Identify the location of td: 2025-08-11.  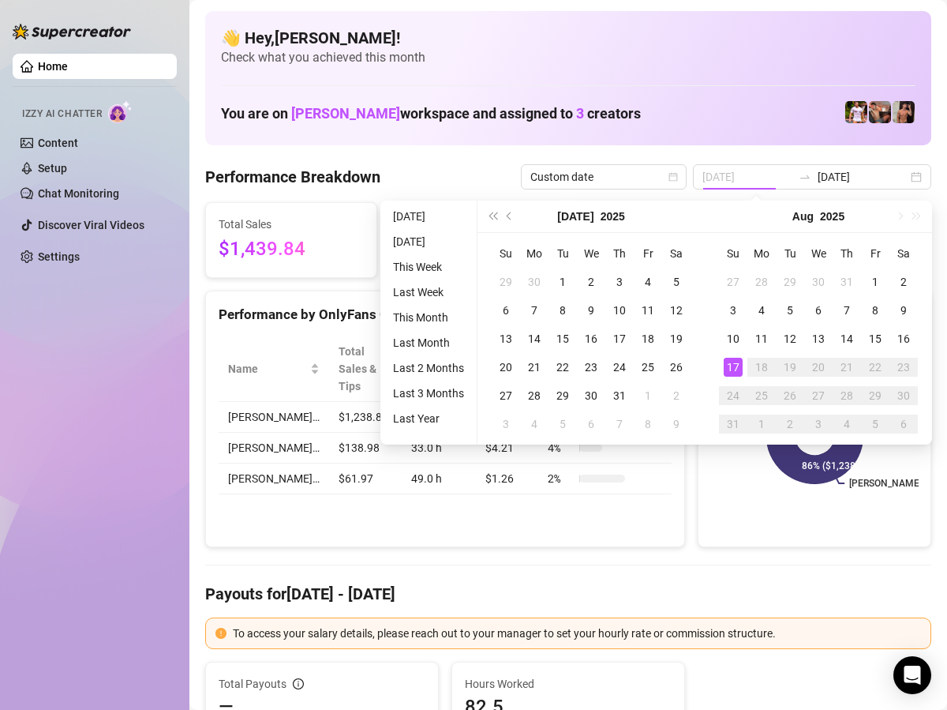
(762, 339).